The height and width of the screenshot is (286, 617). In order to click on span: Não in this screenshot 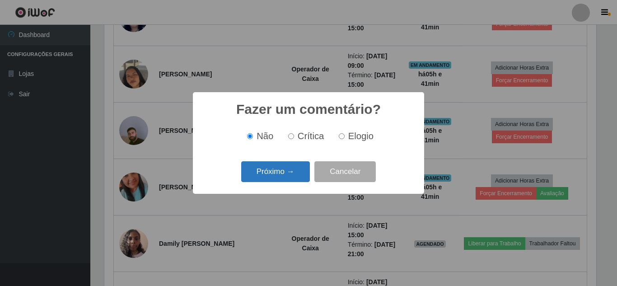, I will do `click(265, 136)`.